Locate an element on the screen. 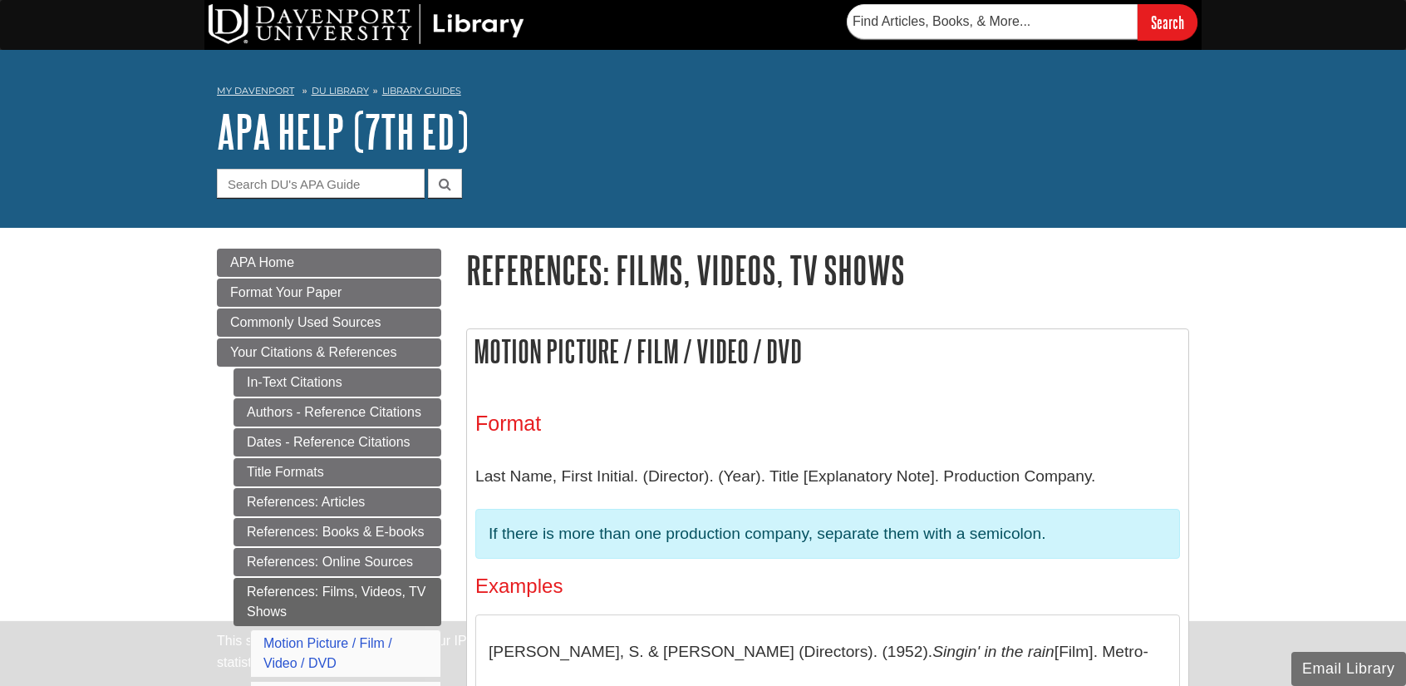  a: Your Citations & References is located at coordinates (329, 352).